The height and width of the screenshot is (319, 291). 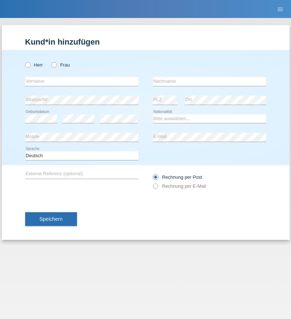 I want to click on label: Herr, so click(x=34, y=65).